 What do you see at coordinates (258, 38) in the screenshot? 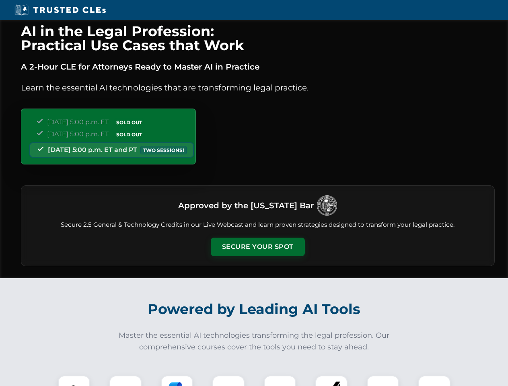
I see `h1: AI in the Legal Profession: Practical Use Cases that Work` at bounding box center [258, 38].